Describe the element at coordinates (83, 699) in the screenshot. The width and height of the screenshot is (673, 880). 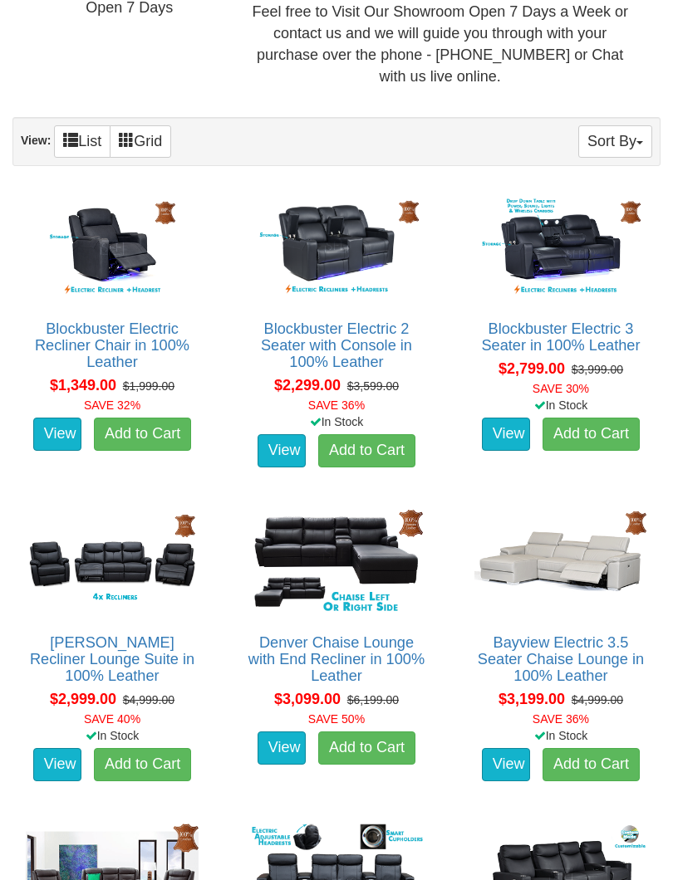
I see `span: $2,999.00` at that location.